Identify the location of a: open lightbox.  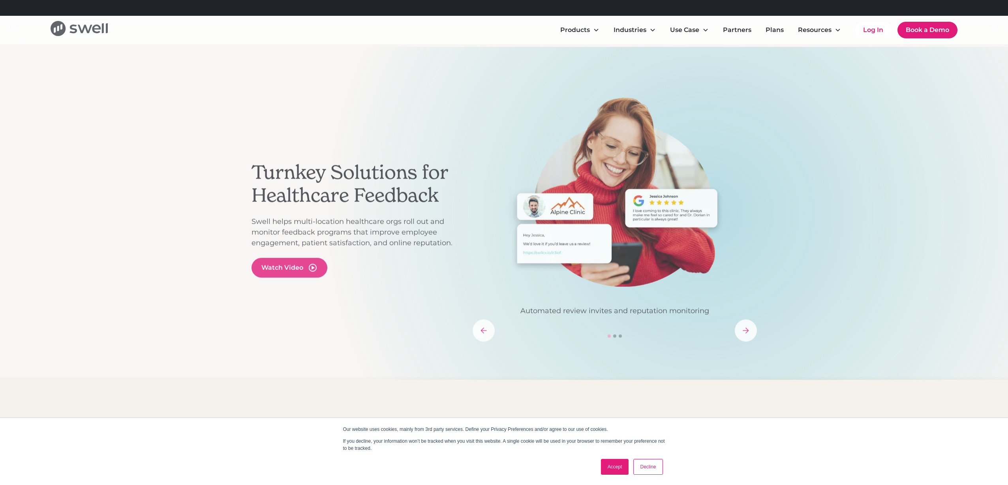
(290, 267).